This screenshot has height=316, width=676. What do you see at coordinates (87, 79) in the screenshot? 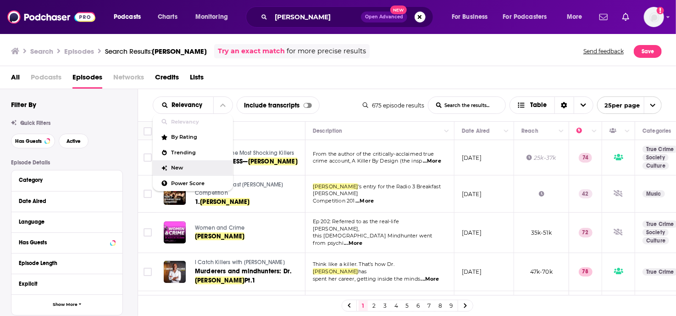
I see `span: Episodes` at bounding box center [87, 79].